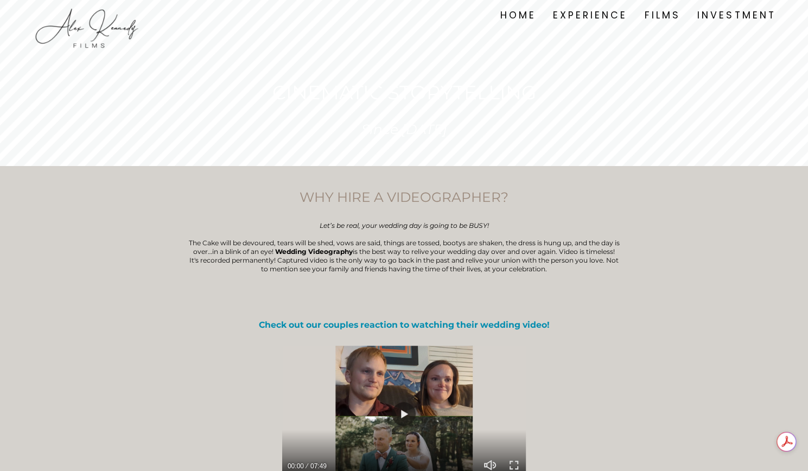 The image size is (808, 471). What do you see at coordinates (736, 15) in the screenshot?
I see `a: INVESTMENT` at bounding box center [736, 15].